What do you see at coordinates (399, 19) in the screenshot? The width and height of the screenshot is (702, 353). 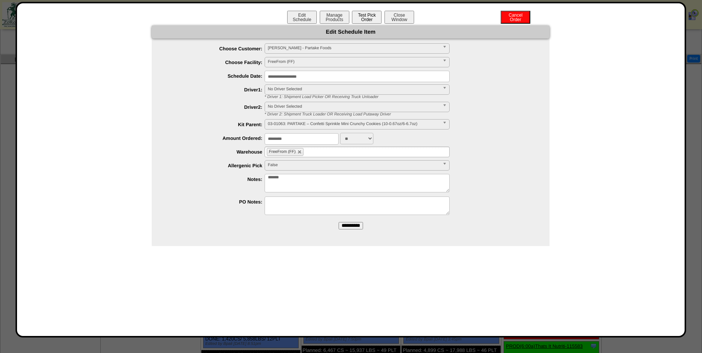 I see `a: CloseWindow` at bounding box center [399, 19].